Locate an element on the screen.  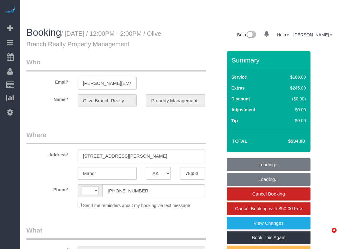
a: View Changes is located at coordinates (269, 223).